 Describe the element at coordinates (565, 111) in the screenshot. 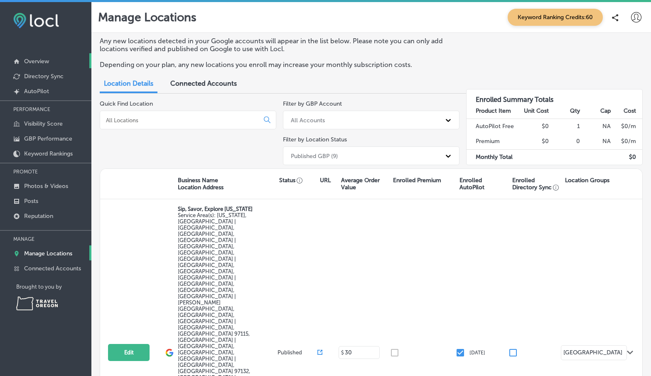

I see `th: Qty` at that location.